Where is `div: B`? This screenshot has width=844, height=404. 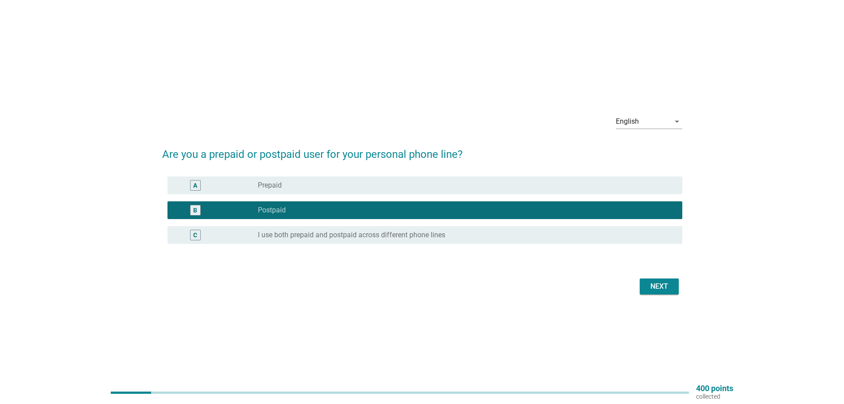
div: B is located at coordinates (195, 210).